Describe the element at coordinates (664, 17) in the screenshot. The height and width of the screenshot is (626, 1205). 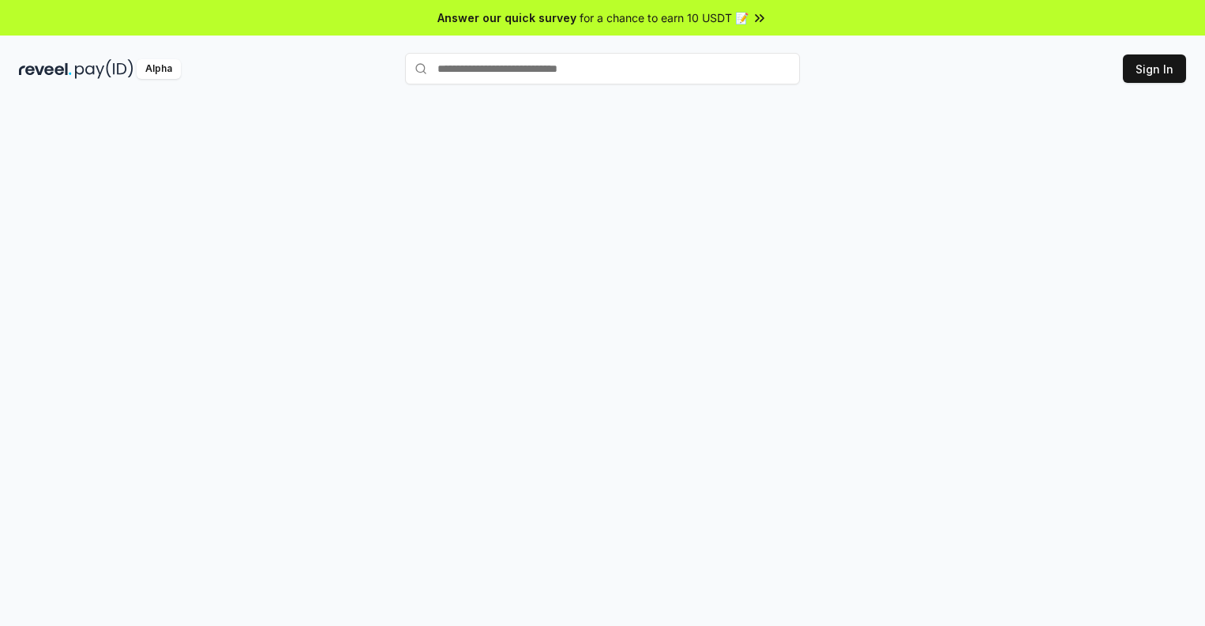
I see `span: for a chance to earn 10 USDT 📝` at that location.